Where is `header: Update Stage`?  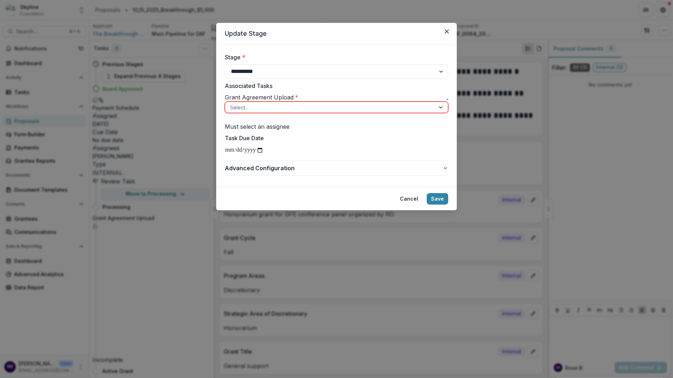 header: Update Stage is located at coordinates (337, 34).